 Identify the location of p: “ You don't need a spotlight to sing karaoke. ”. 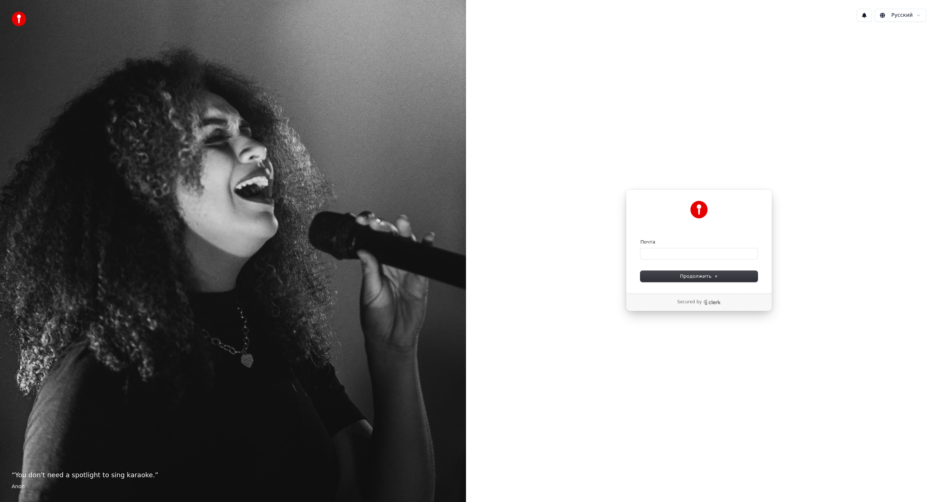
(233, 475).